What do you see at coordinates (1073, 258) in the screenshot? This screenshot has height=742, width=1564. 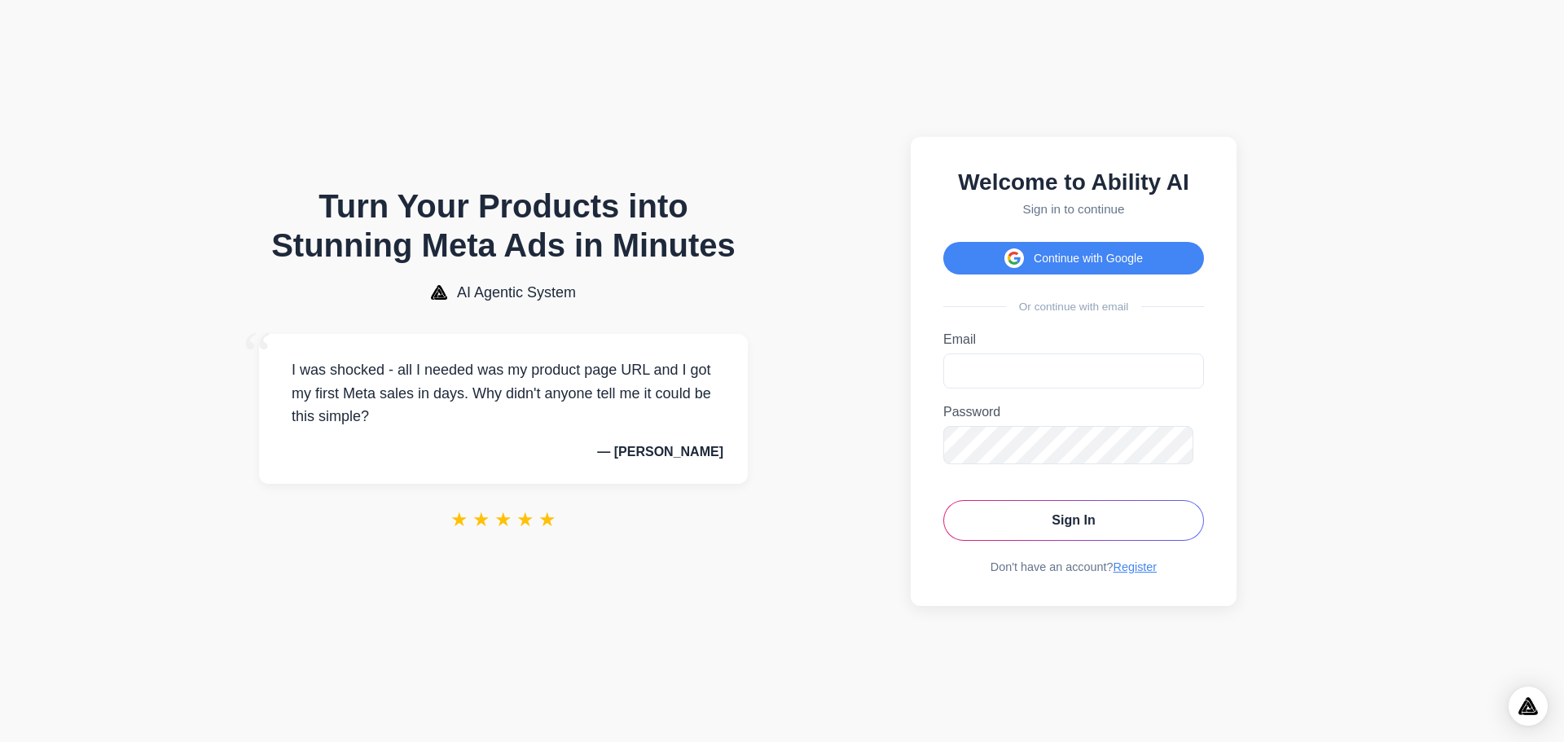 I see `button: Continue with Google` at bounding box center [1073, 258].